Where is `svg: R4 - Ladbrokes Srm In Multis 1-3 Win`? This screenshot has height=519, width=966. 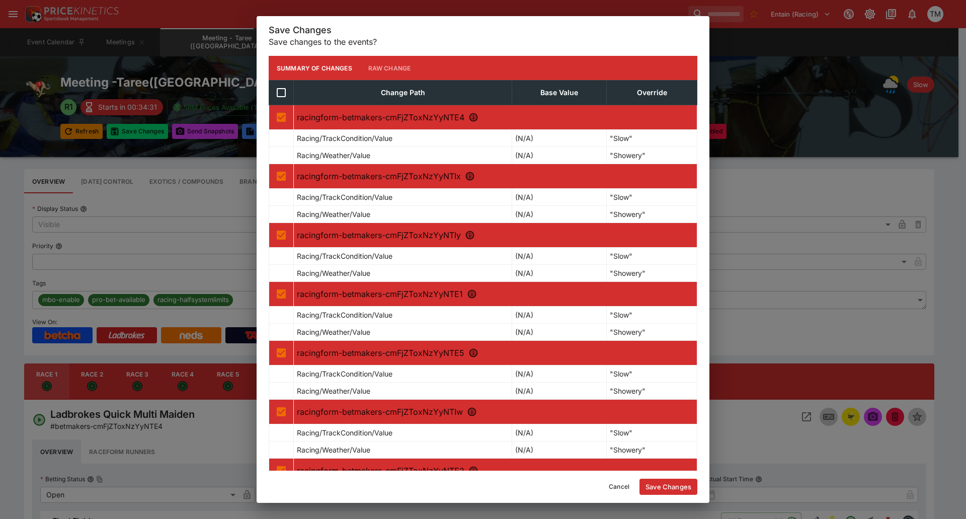 svg: R4 - Ladbrokes Srm In Multis 1-3 Win is located at coordinates (472, 294).